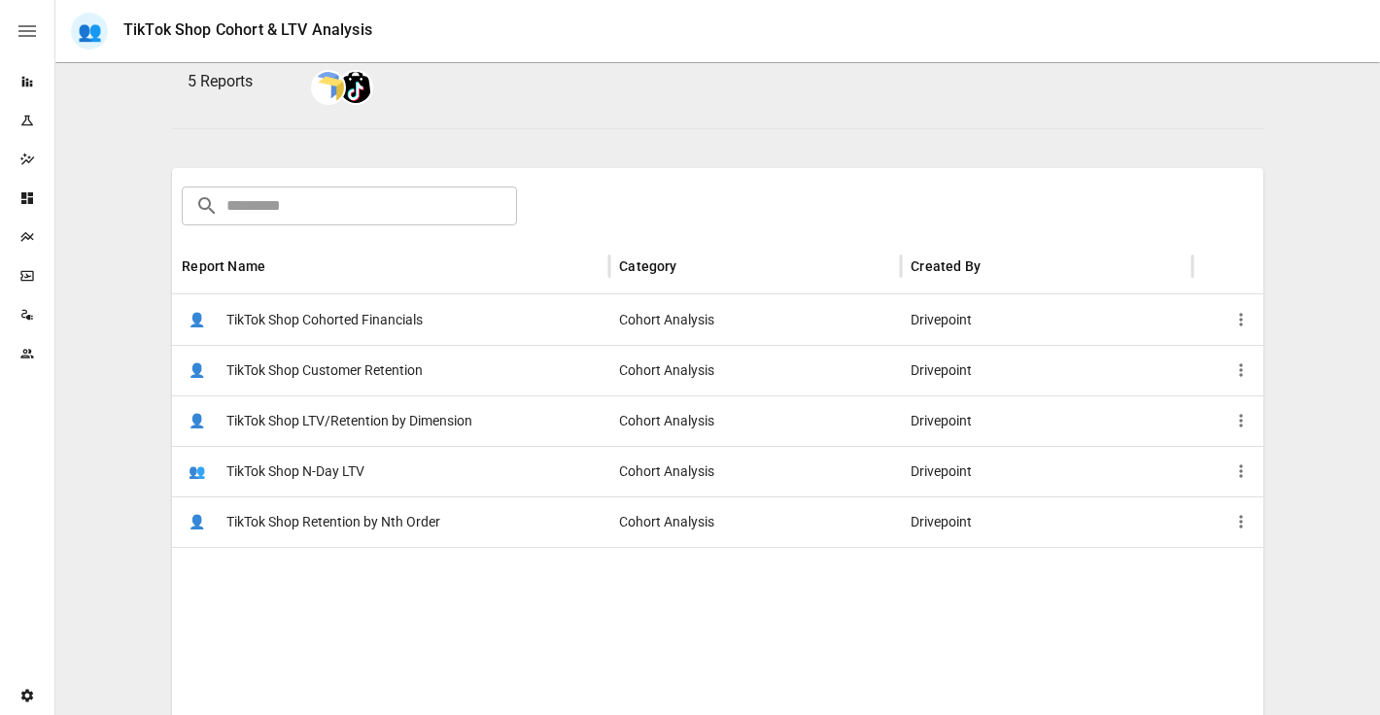  Describe the element at coordinates (333, 522) in the screenshot. I see `span: TikTok Shop Retention by Nth Order` at that location.